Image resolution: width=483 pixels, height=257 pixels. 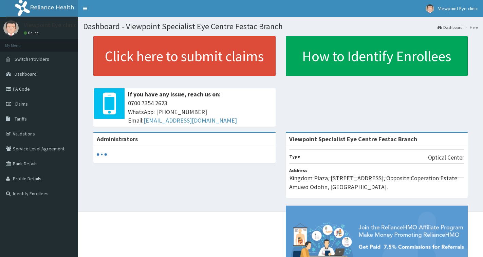 I want to click on b: Administrators, so click(x=117, y=139).